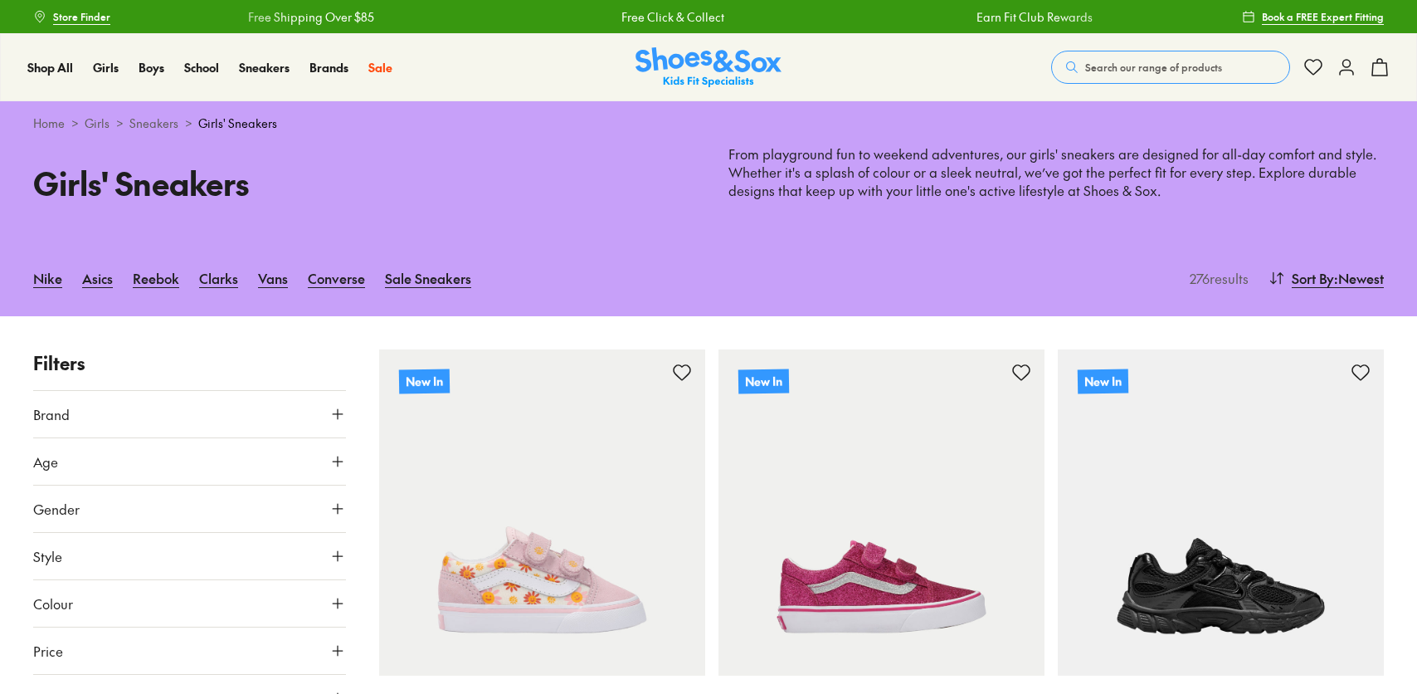 Image resolution: width=1417 pixels, height=694 pixels. Describe the element at coordinates (309, 17) in the screenshot. I see `a: Free Shipping Over $85` at that location.